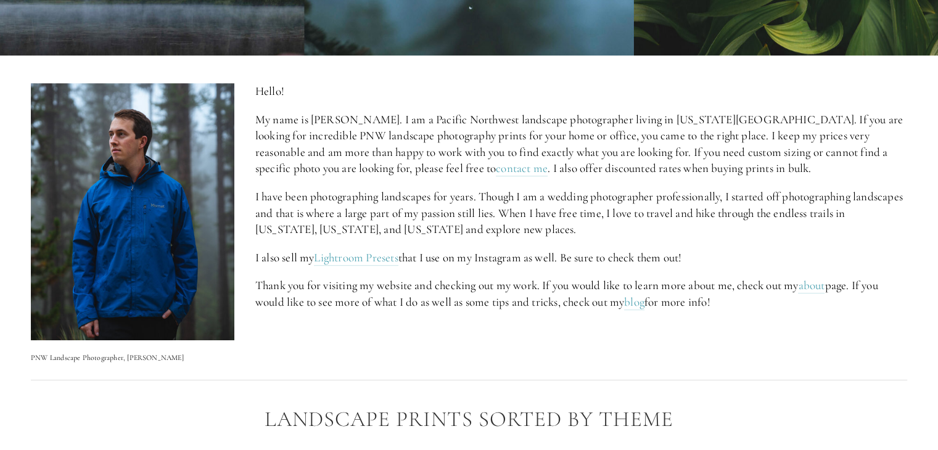  I want to click on a: blog, so click(634, 302).